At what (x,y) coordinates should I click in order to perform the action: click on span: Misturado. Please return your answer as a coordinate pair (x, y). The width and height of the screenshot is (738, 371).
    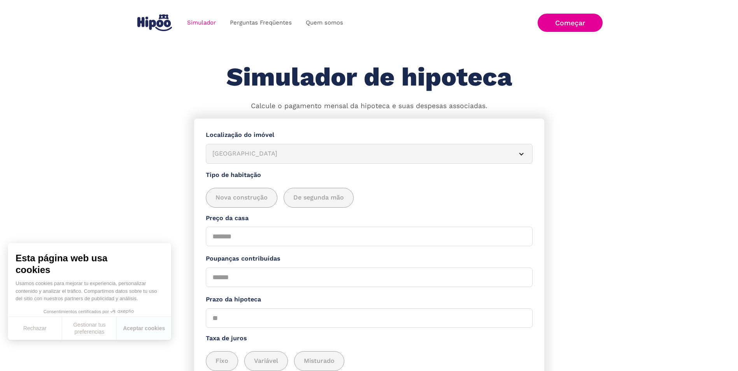
    Looking at the image, I should click on (319, 361).